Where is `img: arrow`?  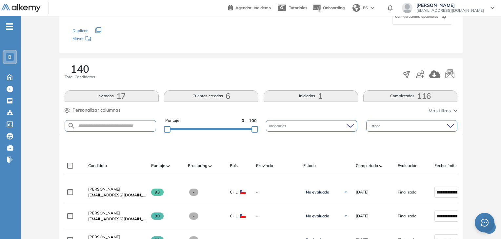 img: arrow is located at coordinates (372, 8).